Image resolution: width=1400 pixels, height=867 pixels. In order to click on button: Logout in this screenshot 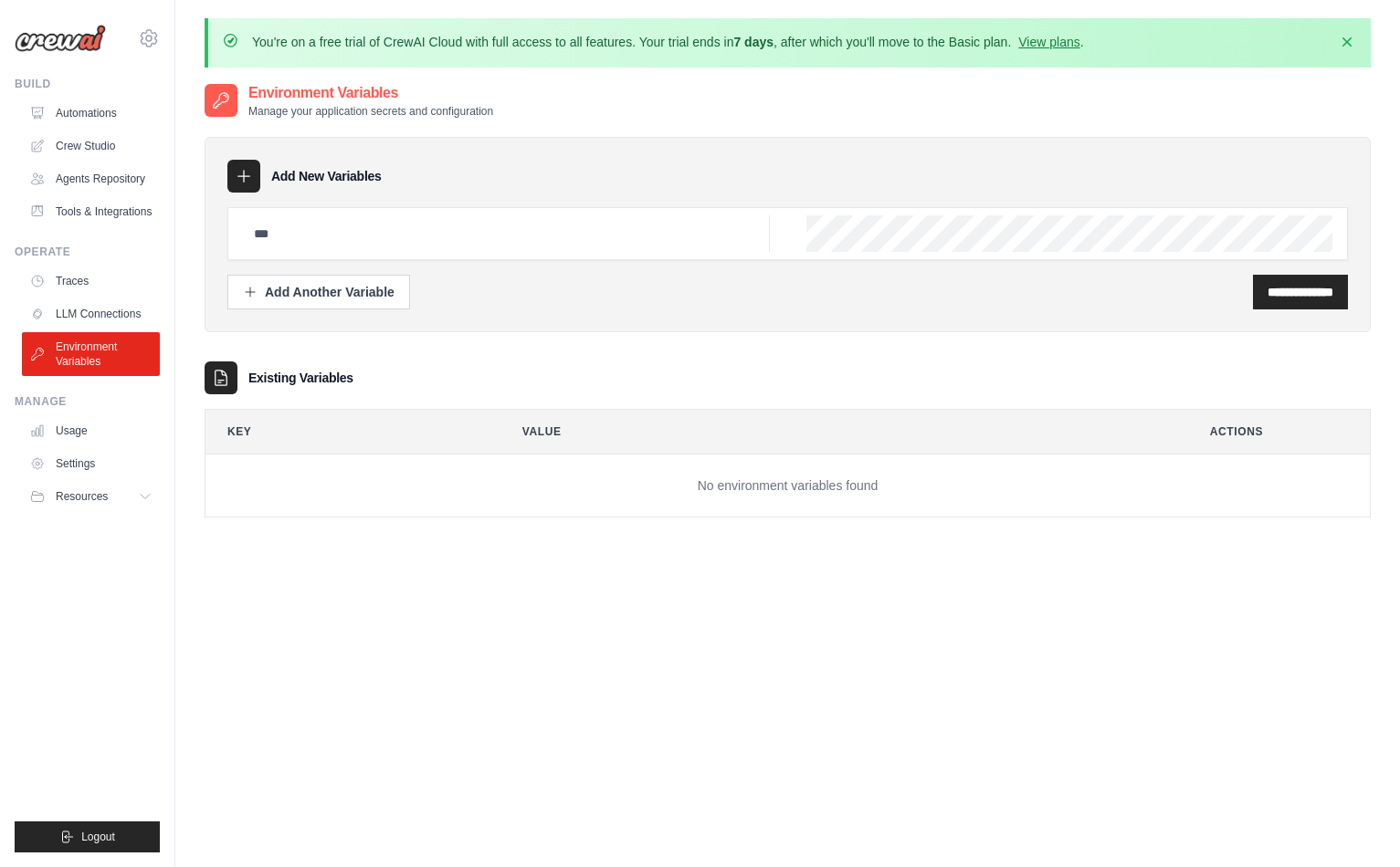, I will do `click(87, 837)`.